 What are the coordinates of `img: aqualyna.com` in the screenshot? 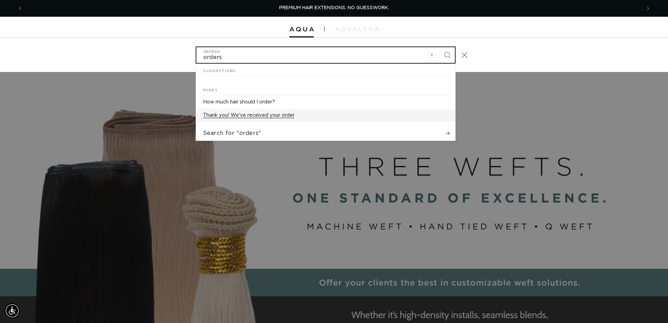 It's located at (357, 29).